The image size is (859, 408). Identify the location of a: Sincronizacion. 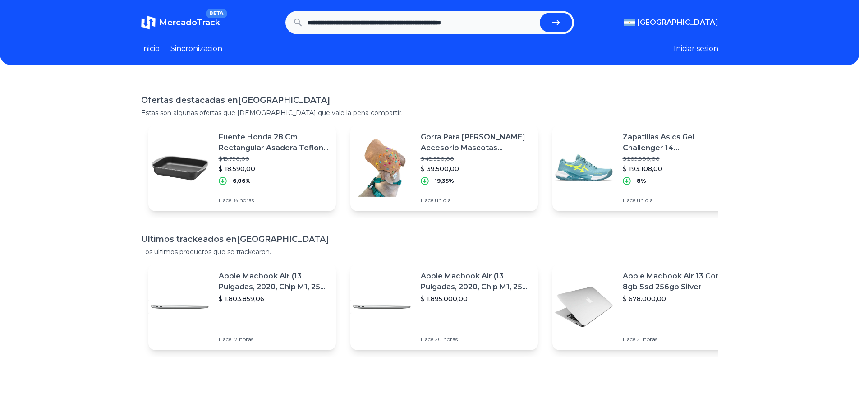
(196, 49).